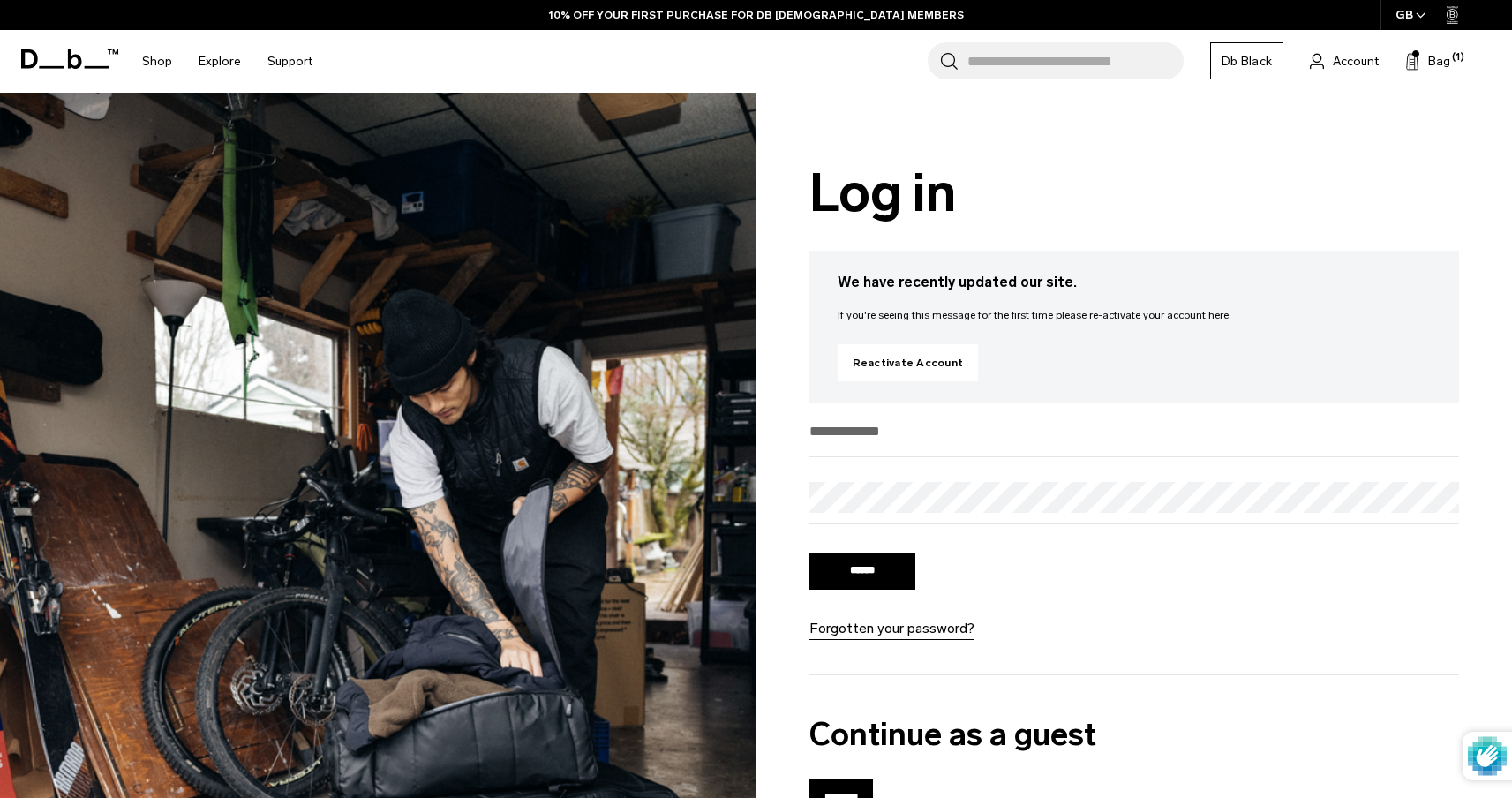  What do you see at coordinates (1487, 756) in the screenshot?
I see `img: Protected by hCaptcha` at bounding box center [1487, 756].